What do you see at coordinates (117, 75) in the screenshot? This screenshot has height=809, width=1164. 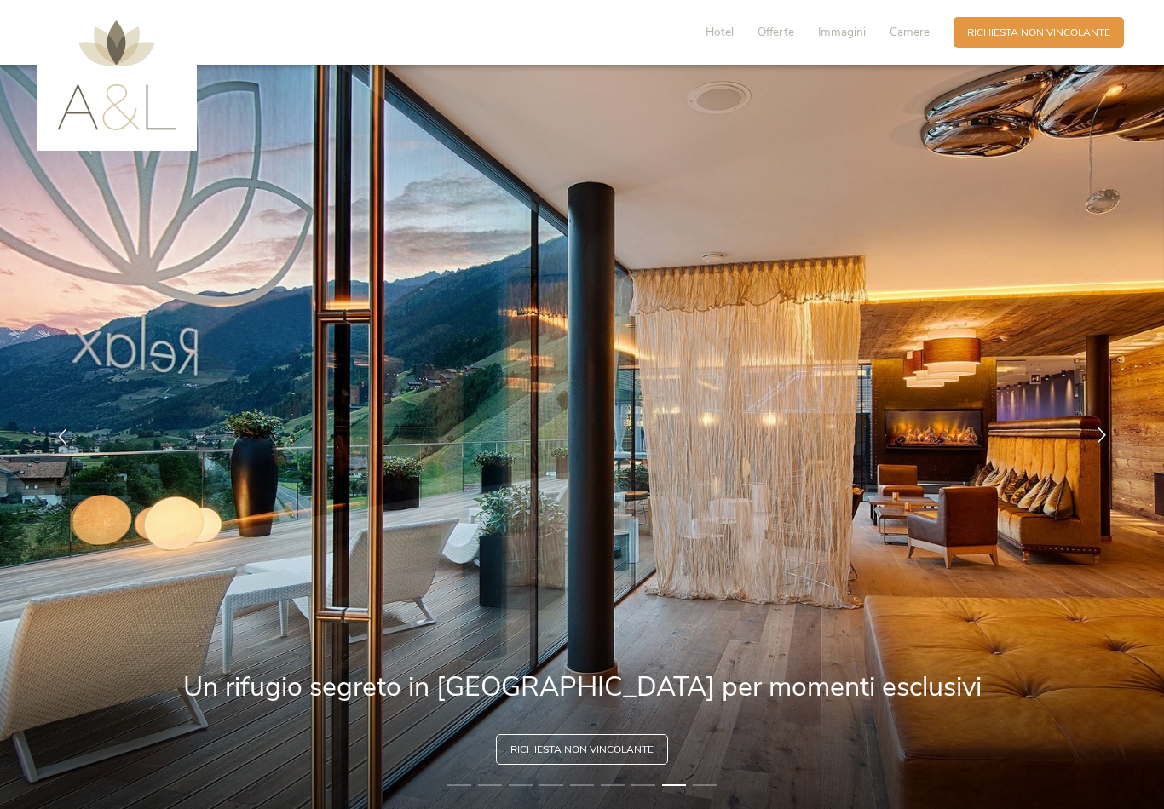 I see `a: AMONTI & LUNARIS Wellnessresort` at bounding box center [117, 75].